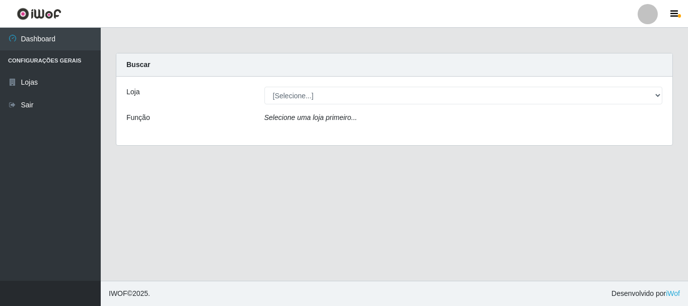  Describe the element at coordinates (673, 293) in the screenshot. I see `a: iWof` at that location.